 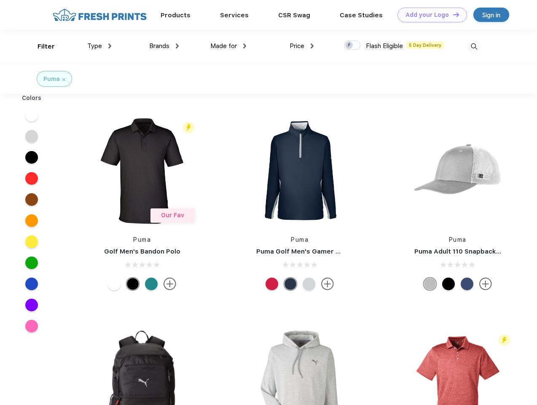 I want to click on div: Filter, so click(x=46, y=46).